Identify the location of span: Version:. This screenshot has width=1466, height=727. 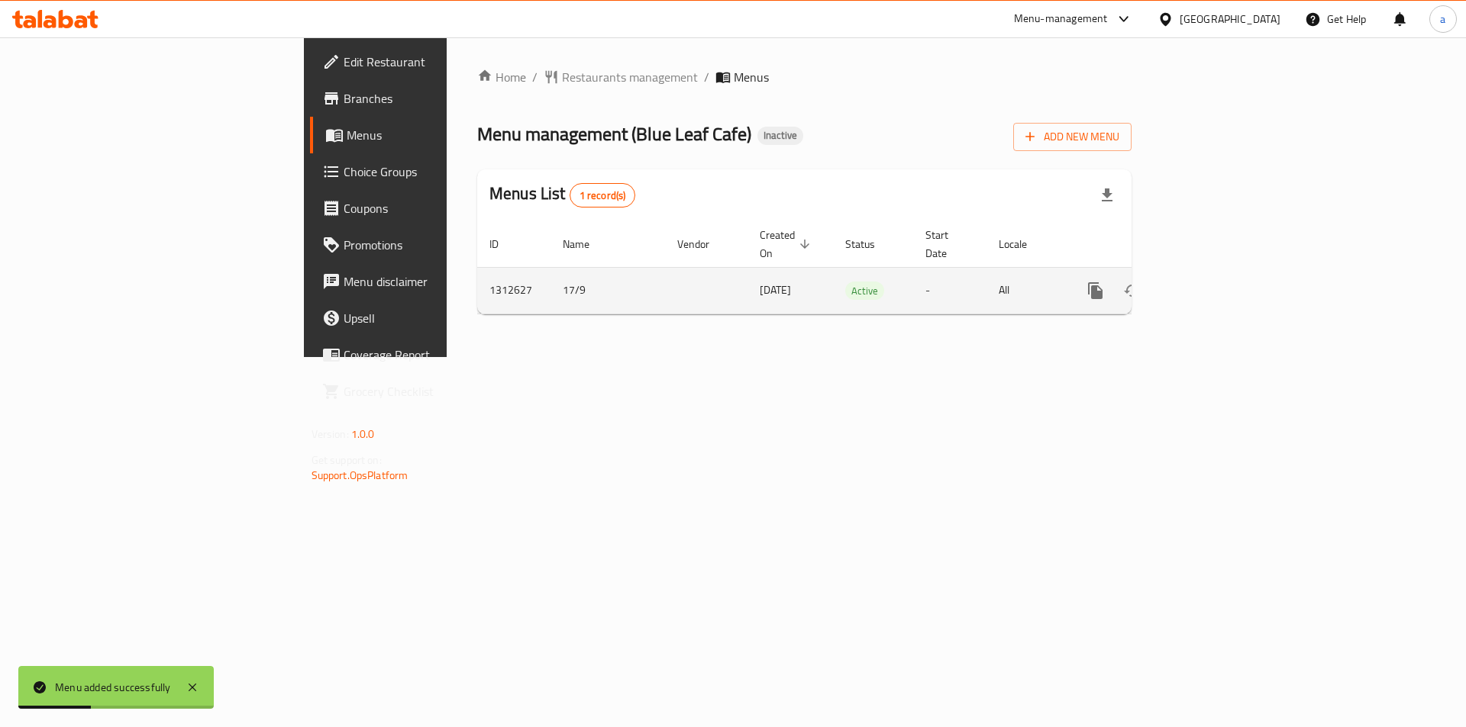
(330, 434).